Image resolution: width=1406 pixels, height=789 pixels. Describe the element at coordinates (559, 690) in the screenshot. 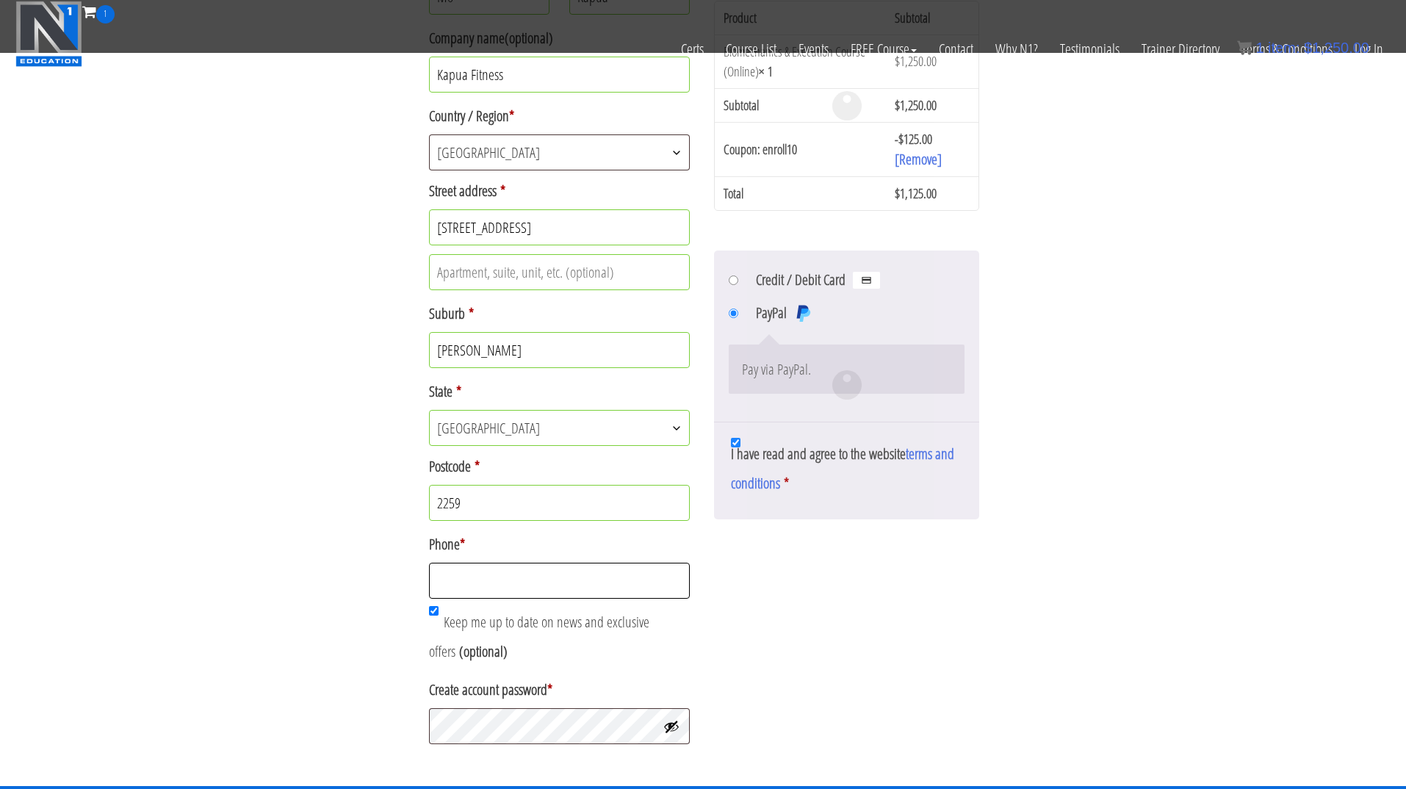

I see `label: Create account password` at that location.